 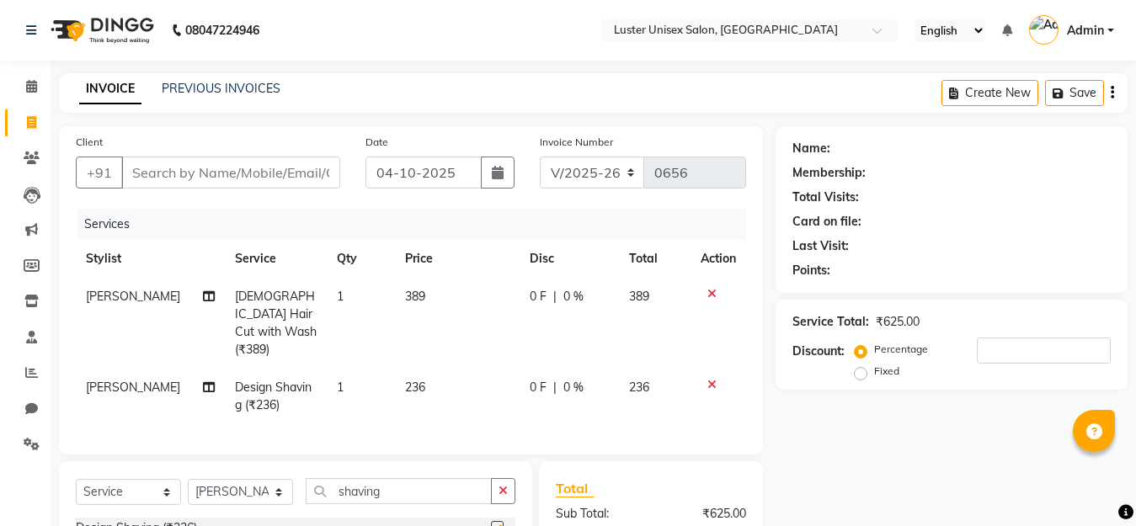 I want to click on span: Design Shaving (₹236), so click(x=273, y=396).